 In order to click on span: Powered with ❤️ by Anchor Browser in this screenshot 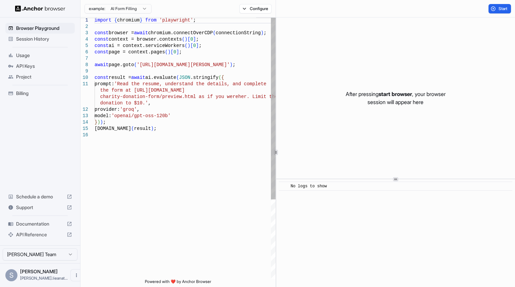, I will do `click(178, 283)`.